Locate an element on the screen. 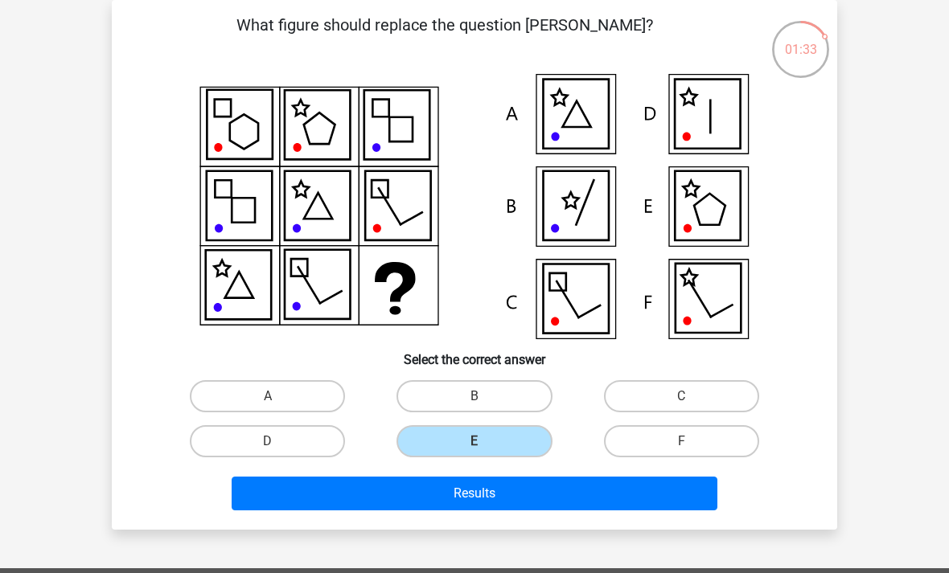 This screenshot has height=573, width=949. label: D is located at coordinates (267, 441).